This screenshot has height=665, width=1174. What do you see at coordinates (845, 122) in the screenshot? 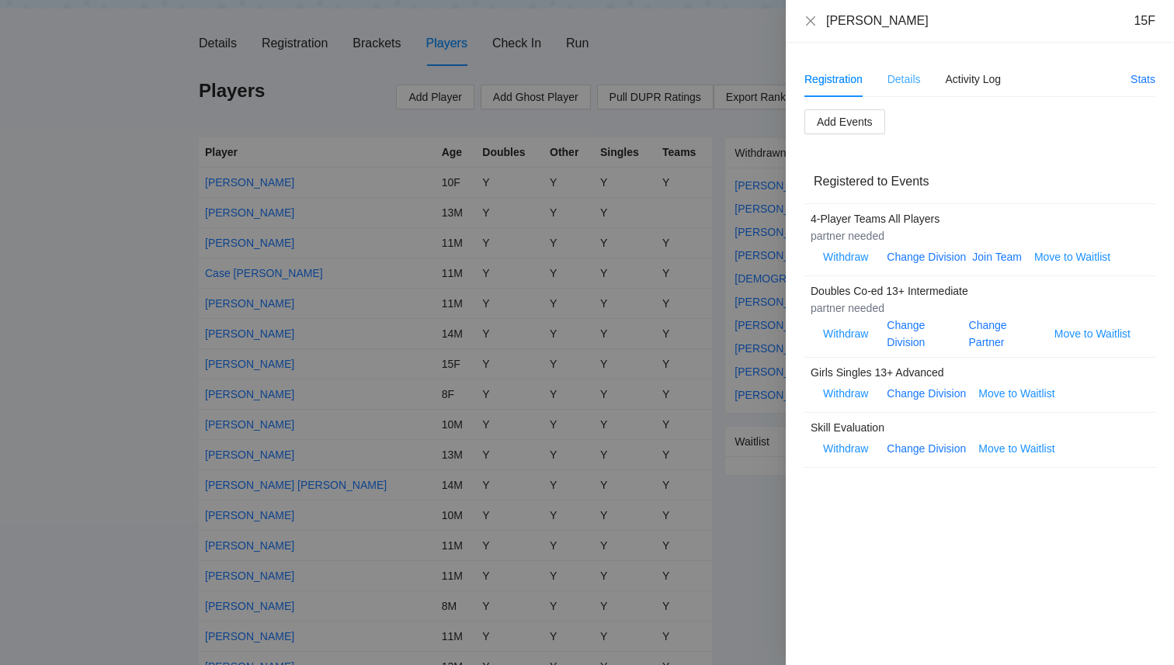
I see `span: Add Events` at bounding box center [845, 122].